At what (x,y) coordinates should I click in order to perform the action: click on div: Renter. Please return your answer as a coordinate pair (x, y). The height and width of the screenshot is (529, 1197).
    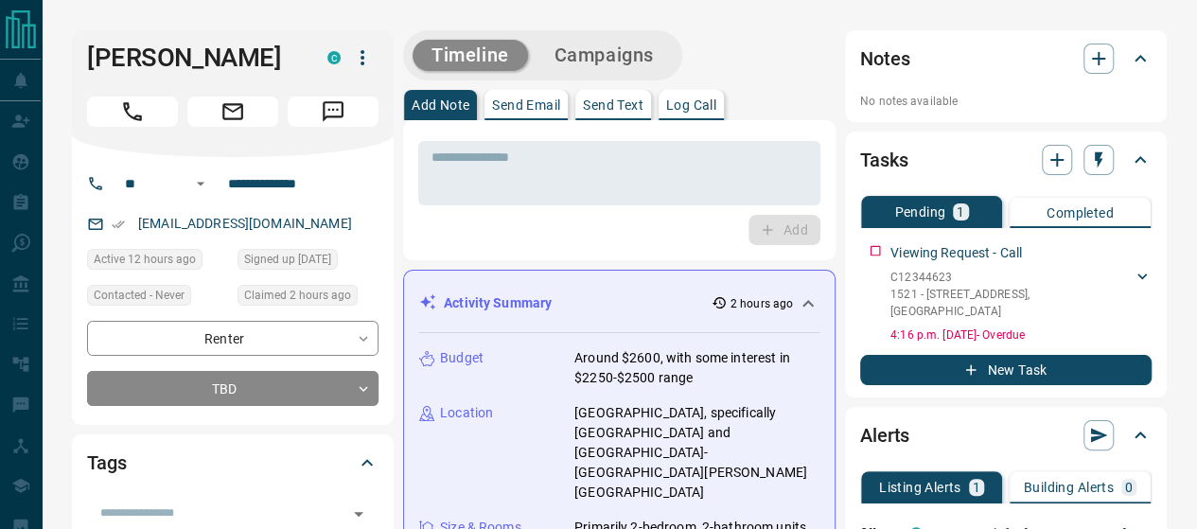
    Looking at the image, I should click on (233, 338).